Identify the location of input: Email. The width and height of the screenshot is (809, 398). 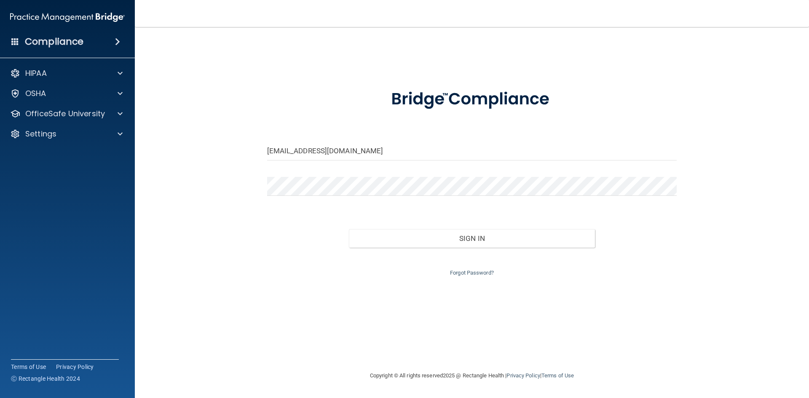
(472, 151).